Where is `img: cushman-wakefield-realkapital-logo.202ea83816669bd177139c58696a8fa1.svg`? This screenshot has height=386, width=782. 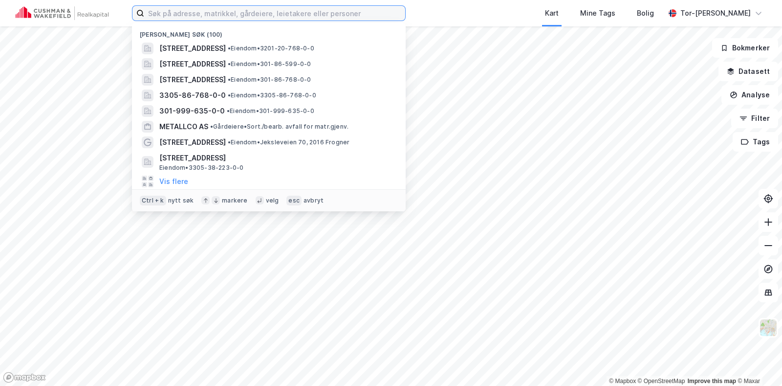 img: cushman-wakefield-realkapital-logo.202ea83816669bd177139c58696a8fa1.svg is located at coordinates (62, 13).